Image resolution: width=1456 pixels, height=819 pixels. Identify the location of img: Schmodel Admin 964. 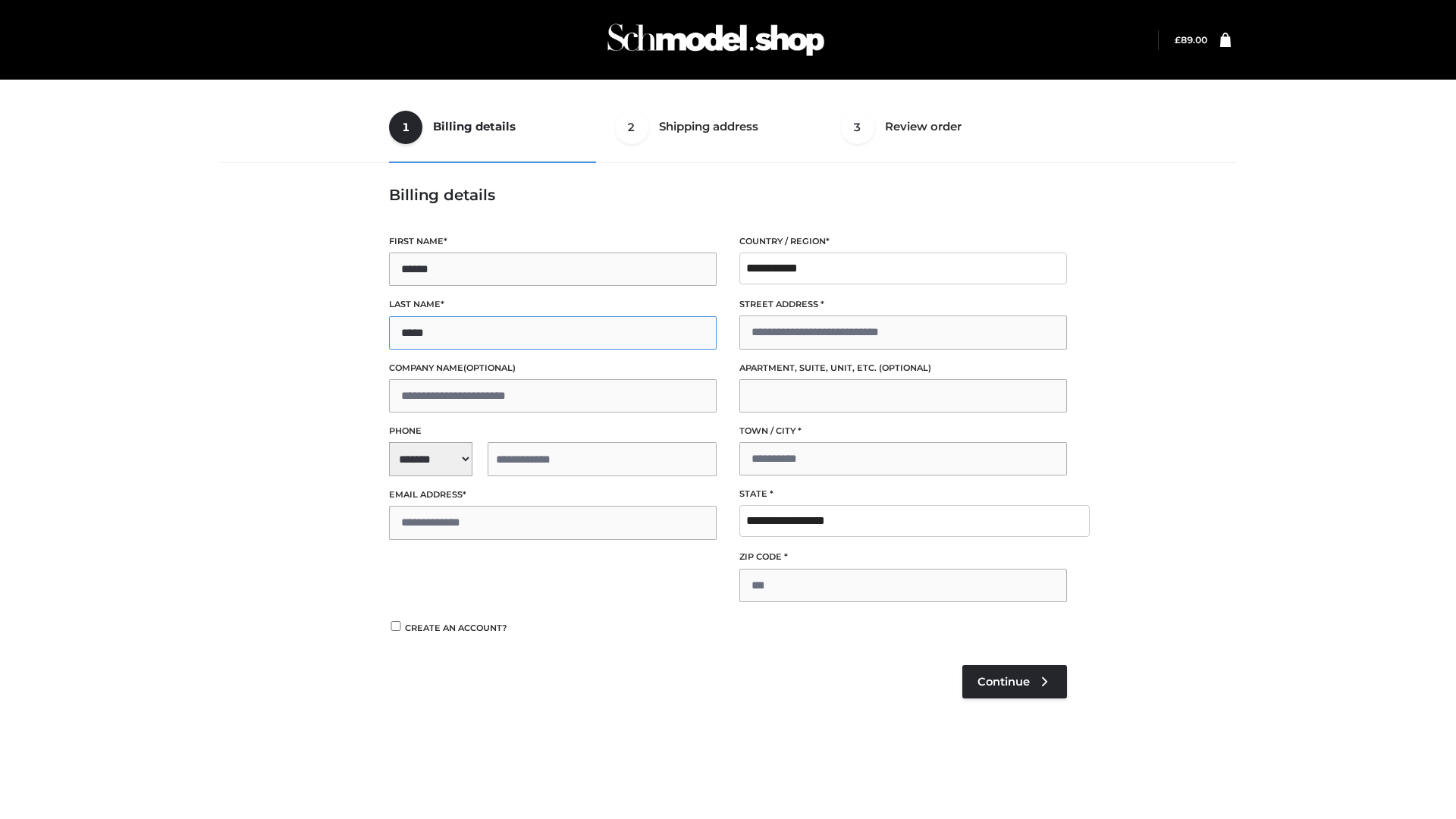
(716, 40).